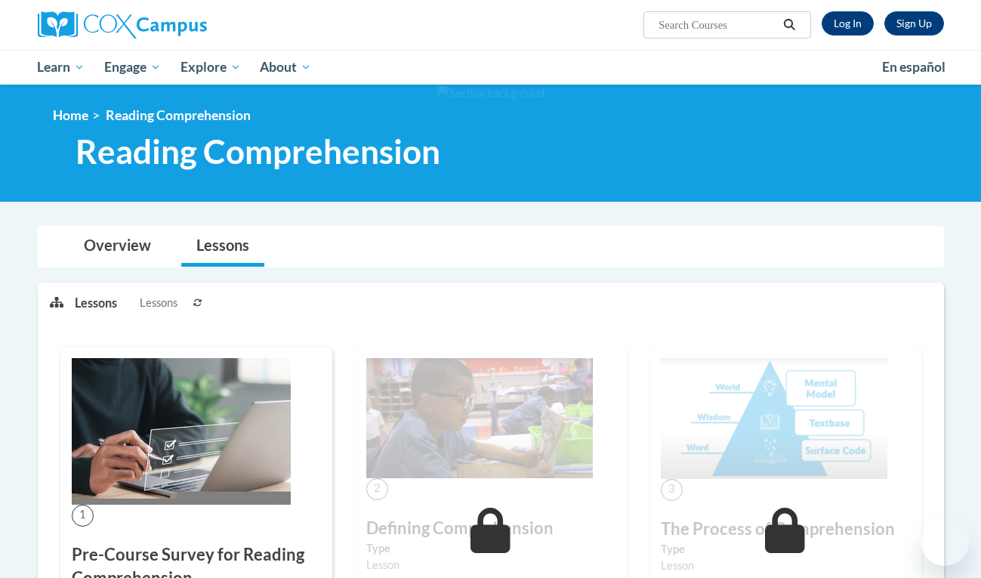 The height and width of the screenshot is (578, 981). What do you see at coordinates (914, 67) in the screenshot?
I see `a: En español` at bounding box center [914, 67].